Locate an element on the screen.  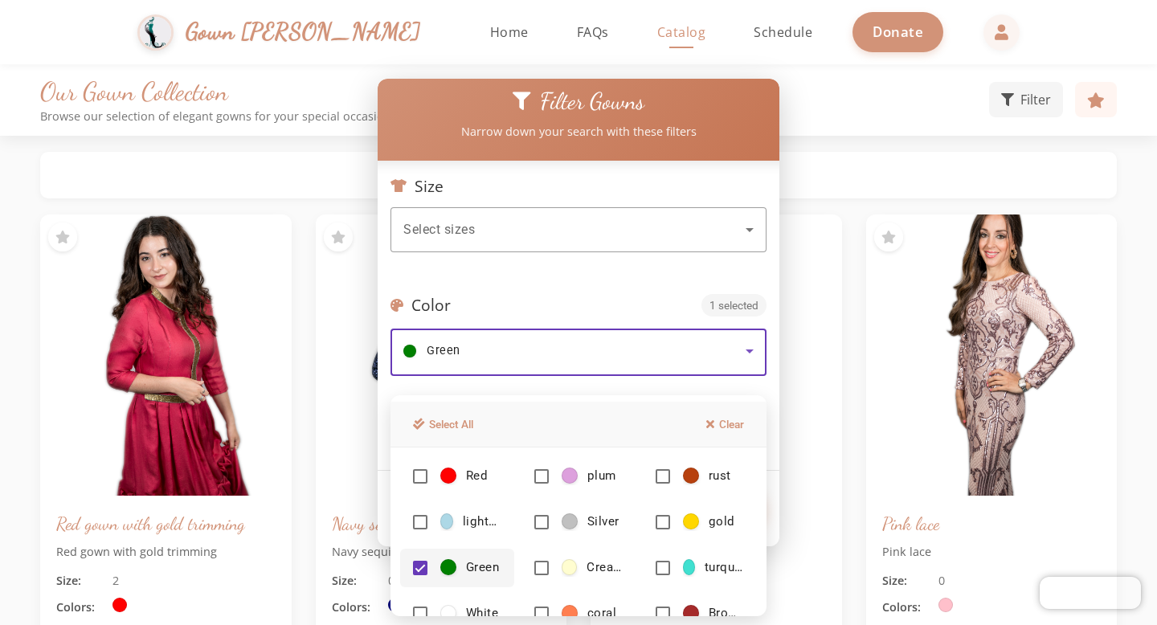
span: Green is located at coordinates (482, 567).